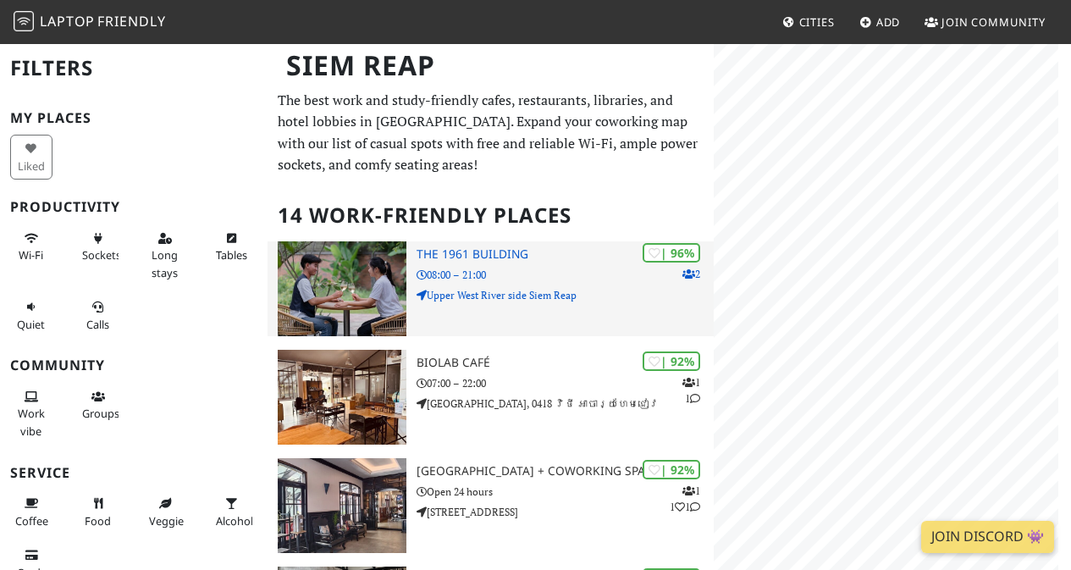 This screenshot has height=570, width=1071. What do you see at coordinates (565, 491) in the screenshot?
I see `p: Open 24 hours` at bounding box center [565, 491].